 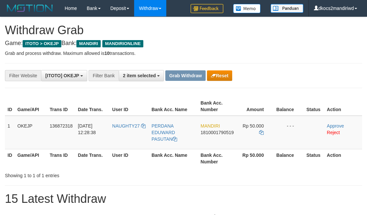 What do you see at coordinates (287, 8) in the screenshot?
I see `img: panduan.png` at bounding box center [287, 8].